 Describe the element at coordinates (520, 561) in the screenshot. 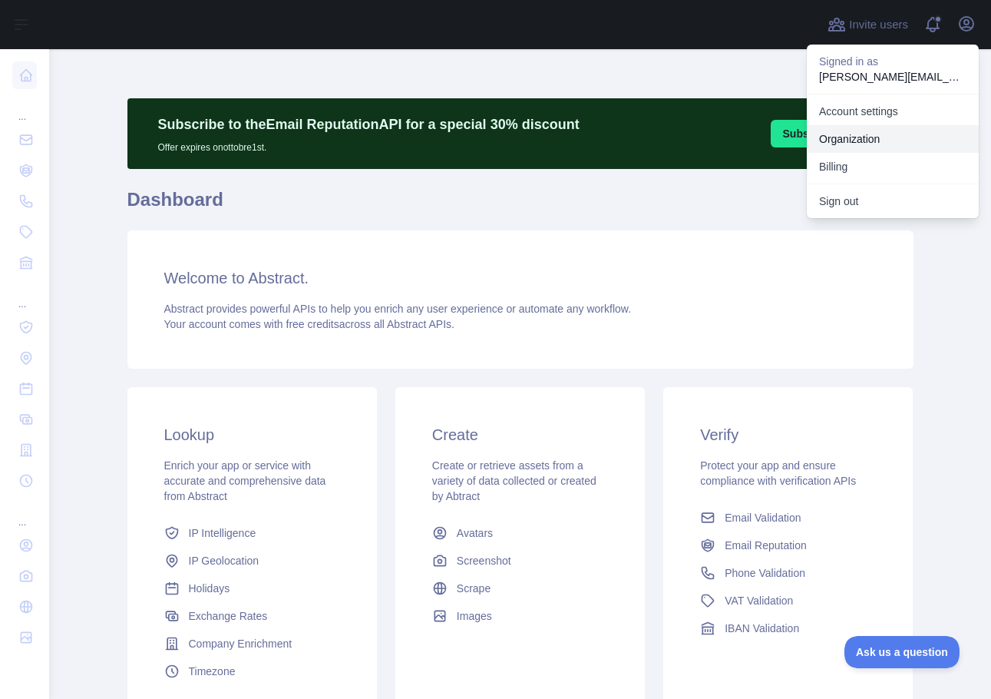

I see `a: Screenshot` at that location.